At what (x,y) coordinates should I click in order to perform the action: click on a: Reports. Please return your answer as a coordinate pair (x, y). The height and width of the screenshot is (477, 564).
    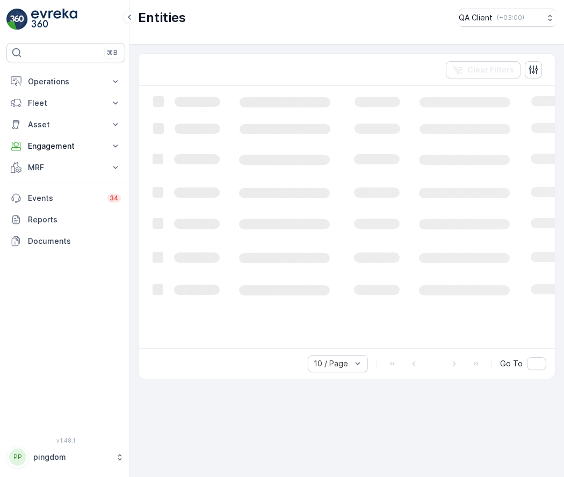
    Looking at the image, I should click on (66, 220).